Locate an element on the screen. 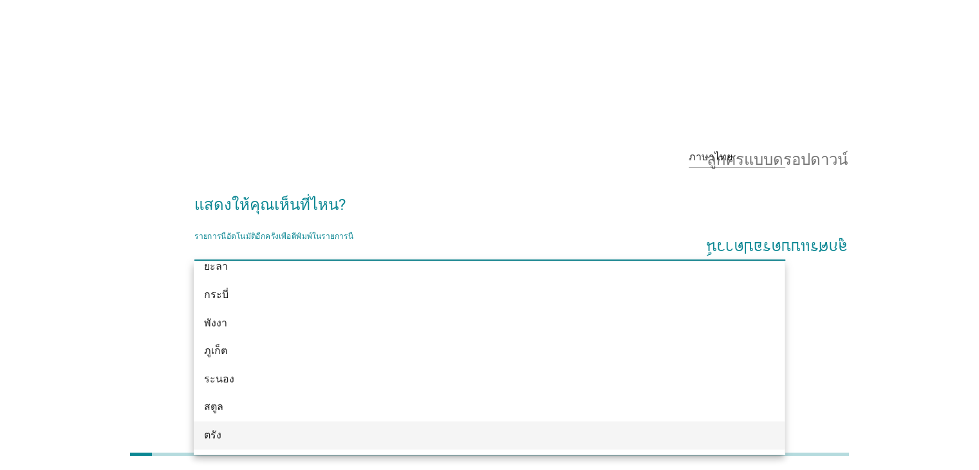 Image resolution: width=979 pixels, height=470 pixels. font: ยะลา is located at coordinates (216, 266).